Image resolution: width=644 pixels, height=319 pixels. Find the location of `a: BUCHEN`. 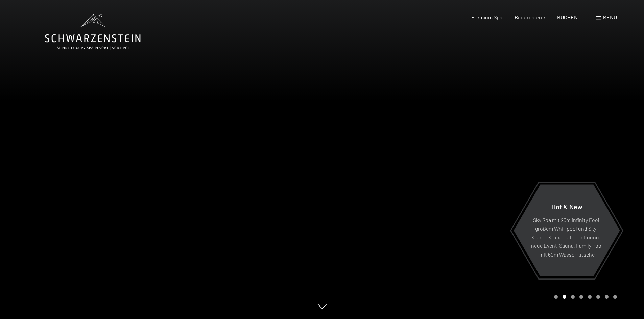

a: BUCHEN is located at coordinates (567, 17).